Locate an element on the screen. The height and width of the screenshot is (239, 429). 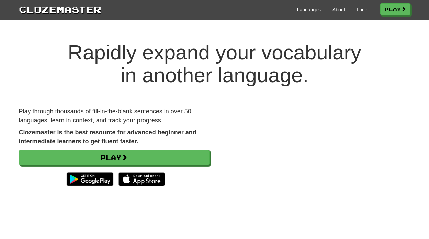
a: About is located at coordinates (338, 10).